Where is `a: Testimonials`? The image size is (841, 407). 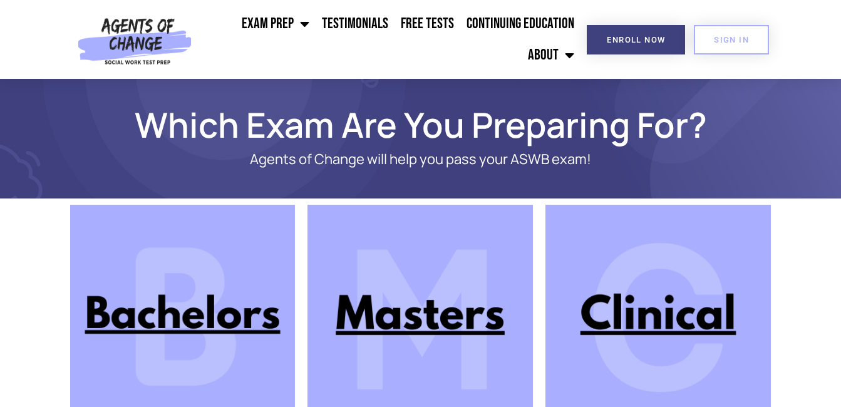
a: Testimonials is located at coordinates (355, 24).